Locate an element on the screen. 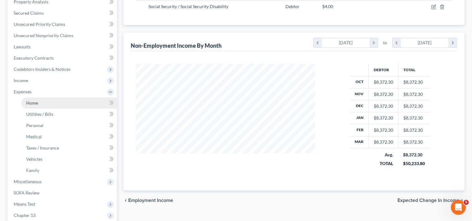 This screenshot has height=221, width=472. th: Dec is located at coordinates (359, 106).